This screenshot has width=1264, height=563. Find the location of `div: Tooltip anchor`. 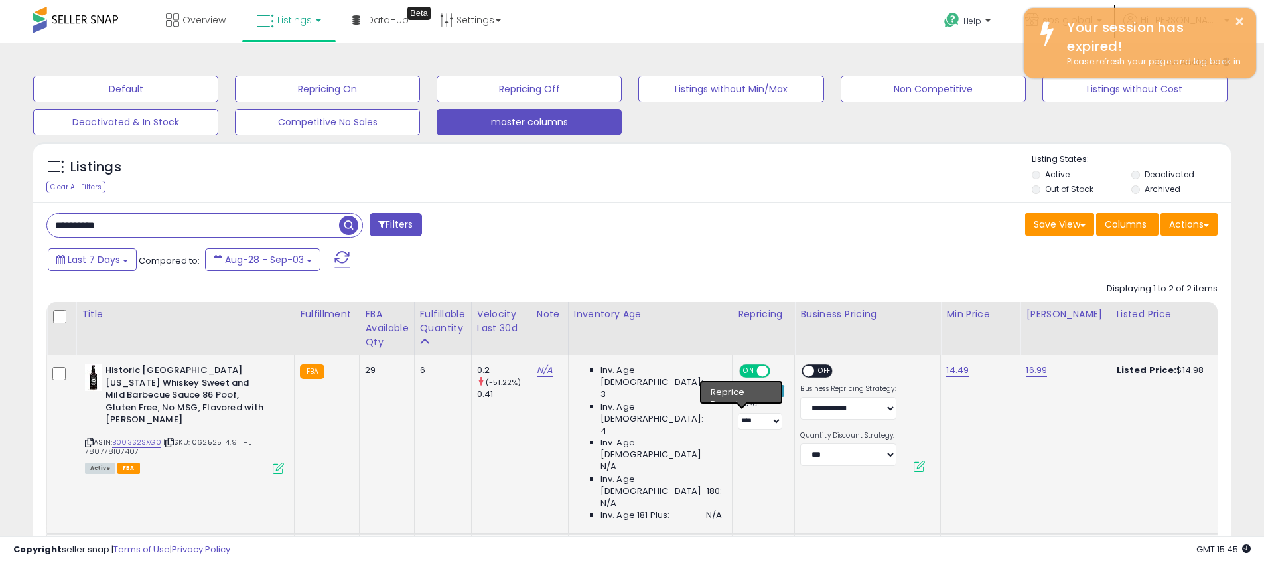

div: Tooltip anchor is located at coordinates (419, 13).